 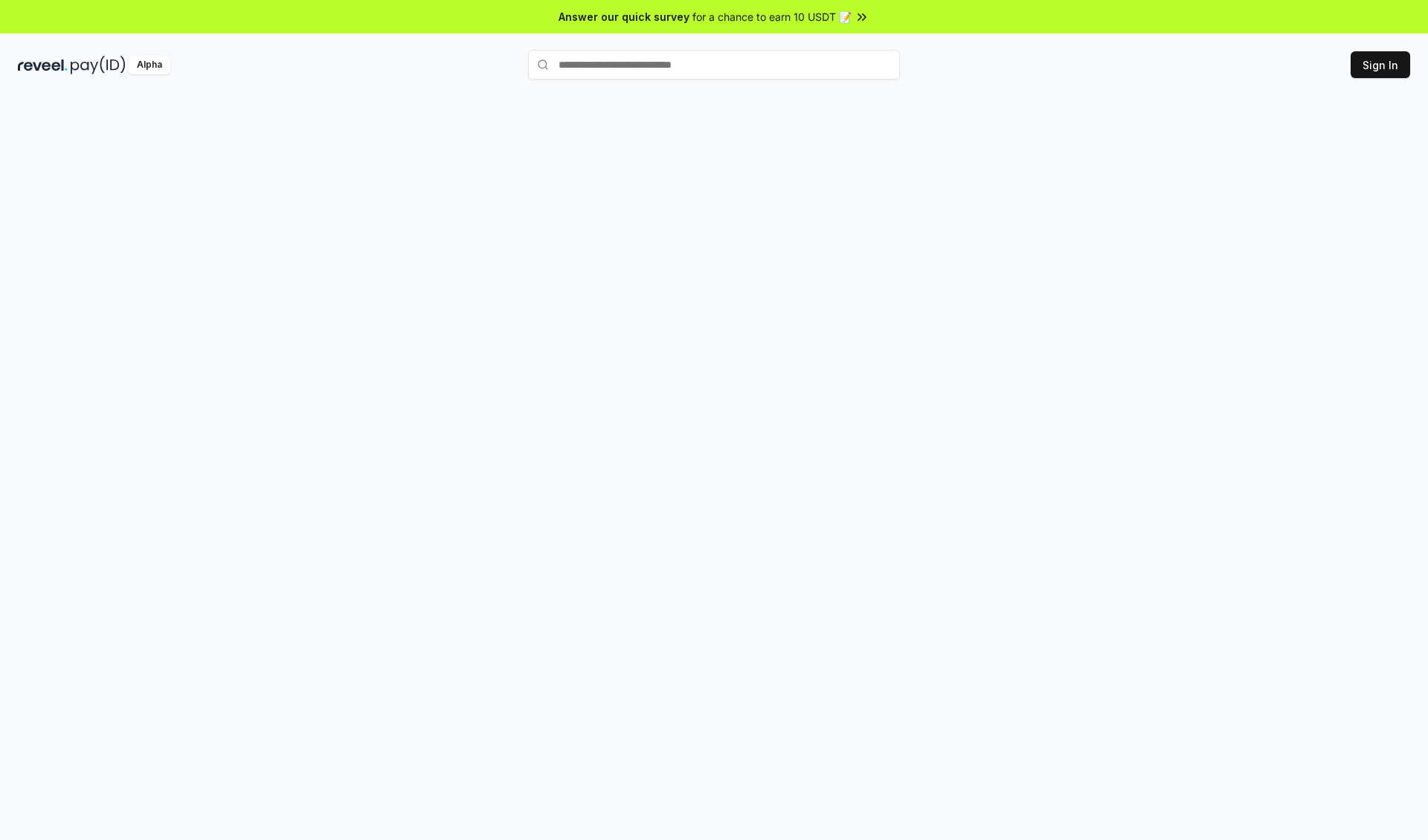 What do you see at coordinates (149, 65) in the screenshot?
I see `div: Alpha` at bounding box center [149, 65].